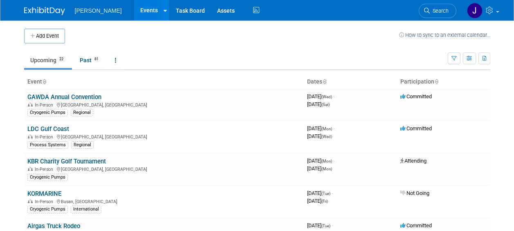 The width and height of the screenshot is (514, 231). Describe the element at coordinates (415, 193) in the screenshot. I see `span: Not Going` at that location.